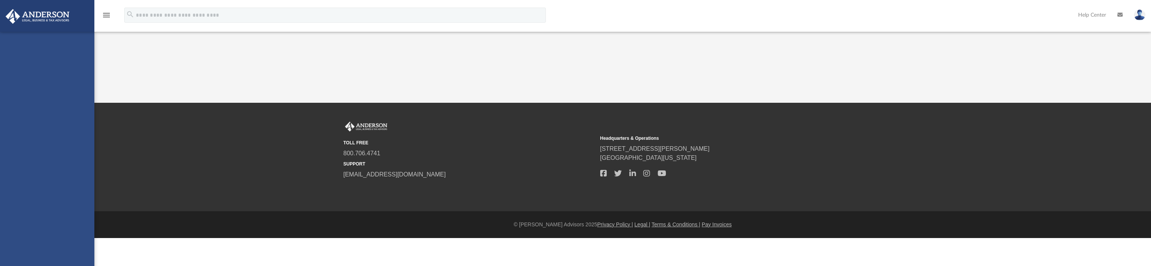 Image resolution: width=1151 pixels, height=266 pixels. What do you see at coordinates (469, 143) in the screenshot?
I see `small: TOLL FREE` at bounding box center [469, 143].